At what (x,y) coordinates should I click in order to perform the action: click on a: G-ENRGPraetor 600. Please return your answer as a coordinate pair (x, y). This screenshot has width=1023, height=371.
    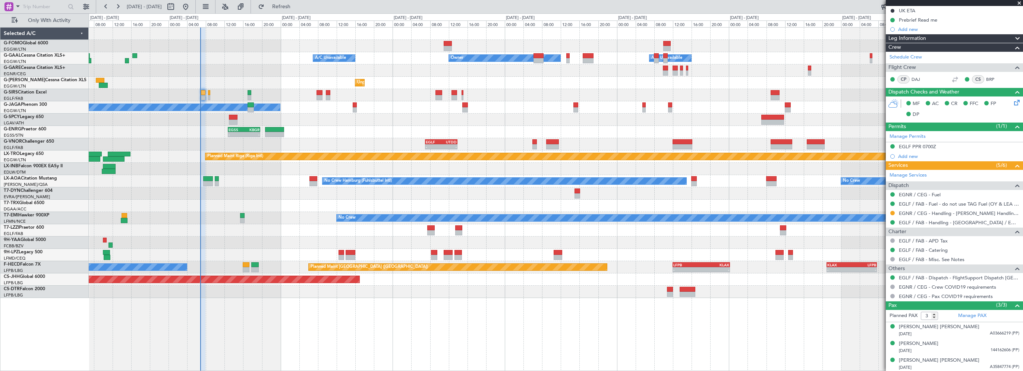
    Looking at the image, I should click on (25, 129).